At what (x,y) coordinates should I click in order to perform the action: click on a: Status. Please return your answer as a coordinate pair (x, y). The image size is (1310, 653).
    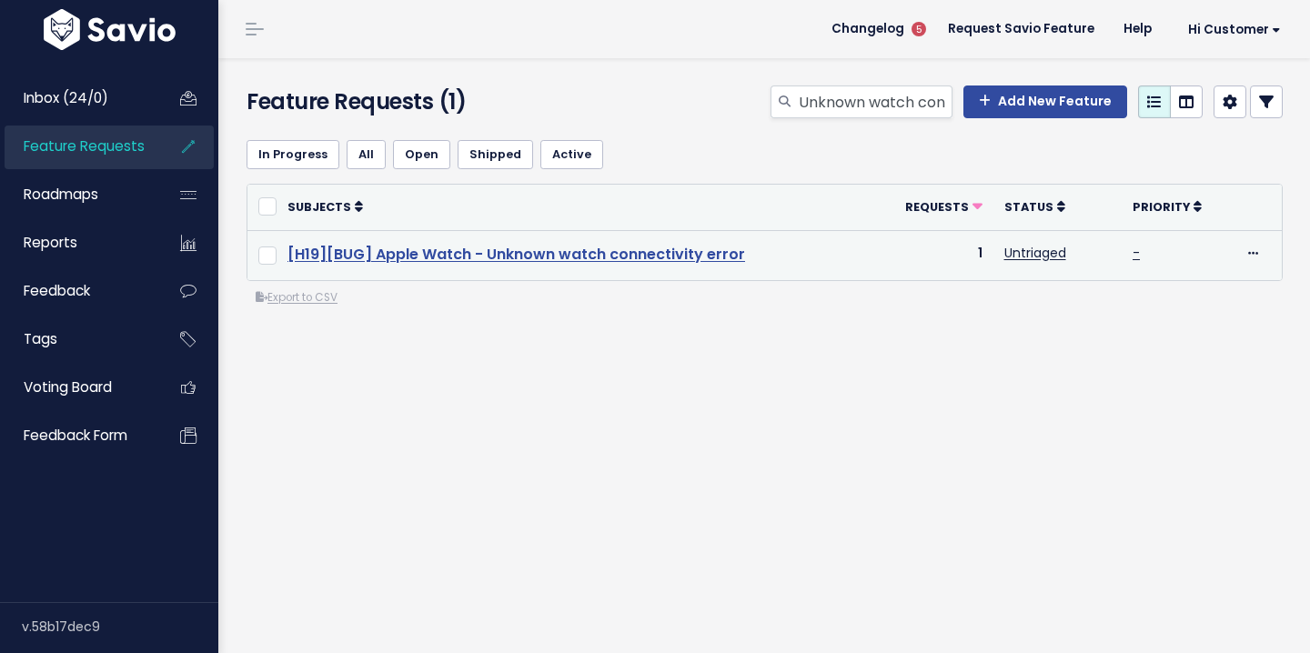
    Looking at the image, I should click on (1035, 207).